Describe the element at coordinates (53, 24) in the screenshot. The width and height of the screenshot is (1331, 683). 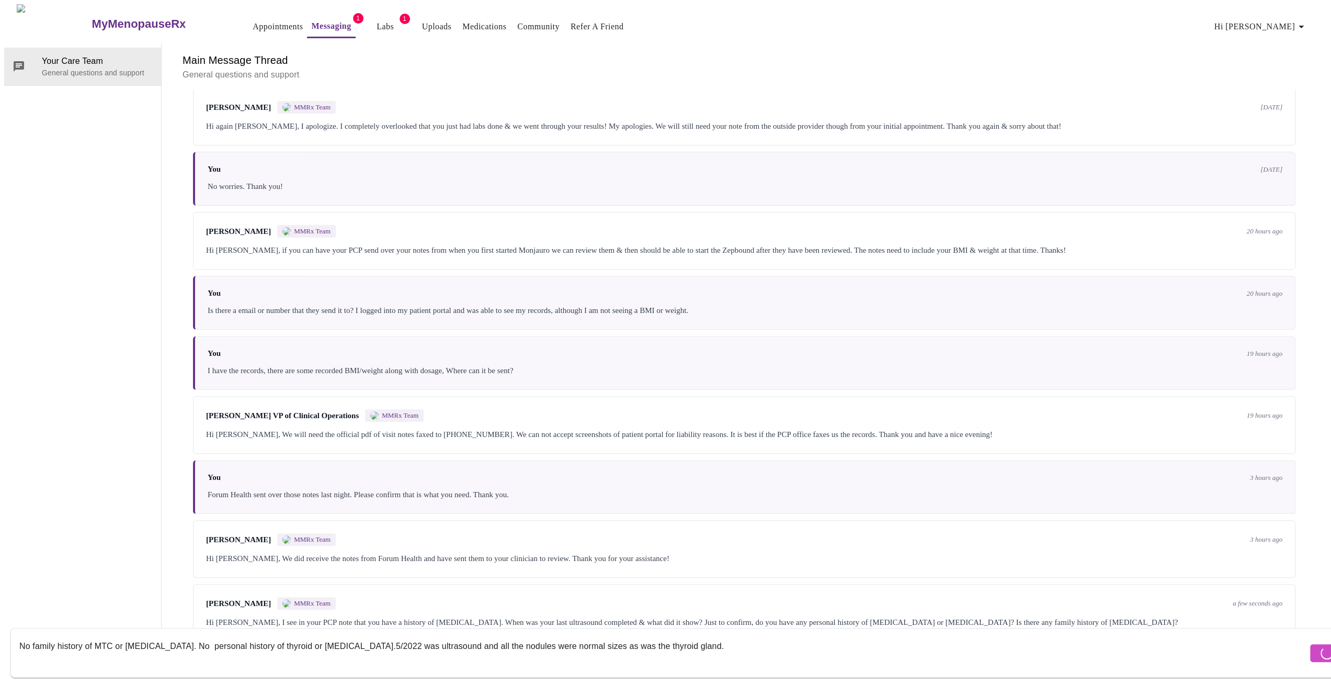
I see `img: MyMenopauseRx Logo` at that location.